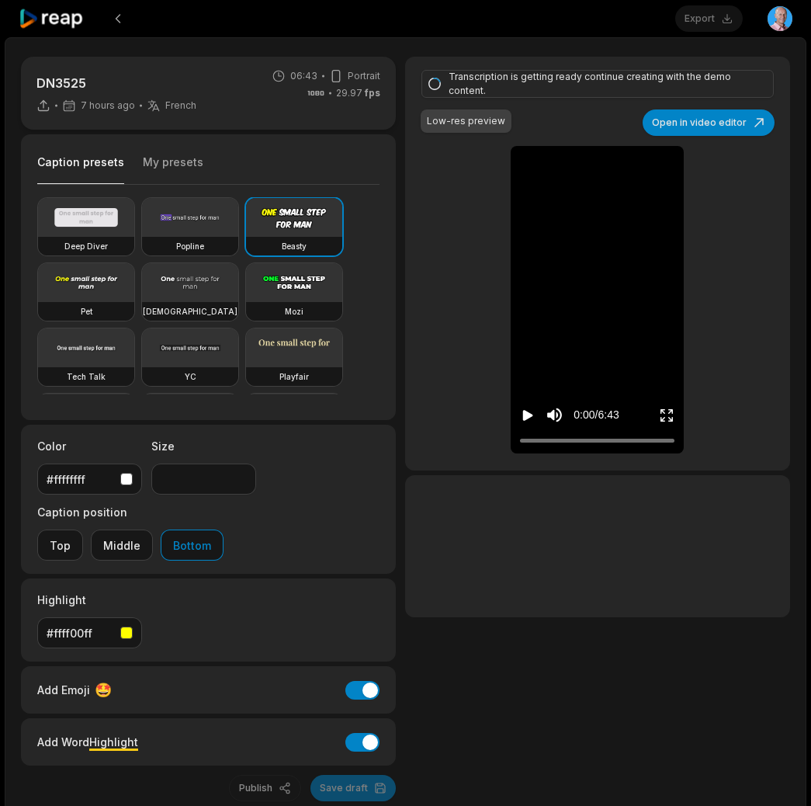  Describe the element at coordinates (86, 376) in the screenshot. I see `h3: Tech Talk` at that location.